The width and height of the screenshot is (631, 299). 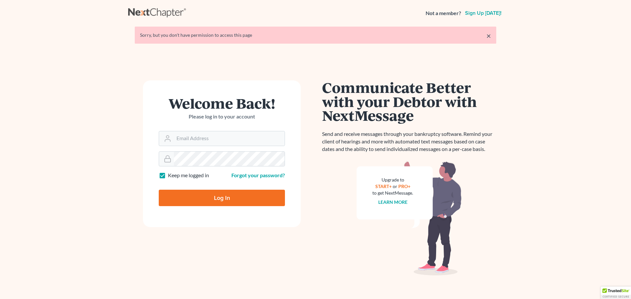 What do you see at coordinates (395, 186) in the screenshot?
I see `span: or` at bounding box center [395, 186].